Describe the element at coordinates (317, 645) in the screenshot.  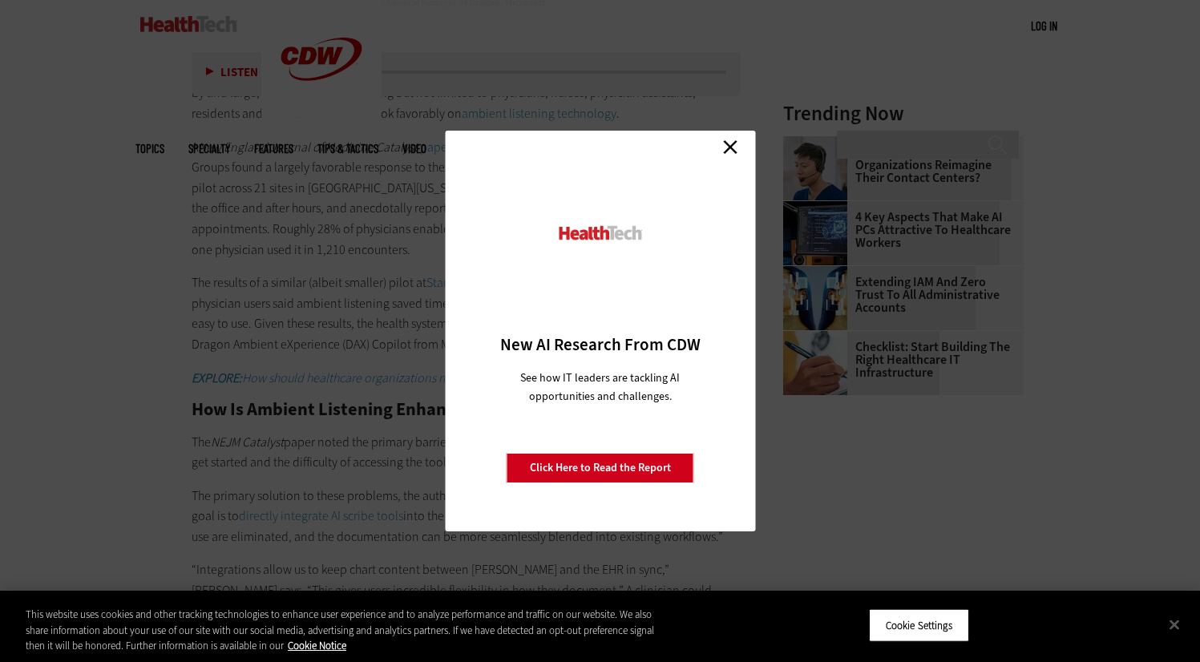
I see `a: More information about your privacy` at that location.